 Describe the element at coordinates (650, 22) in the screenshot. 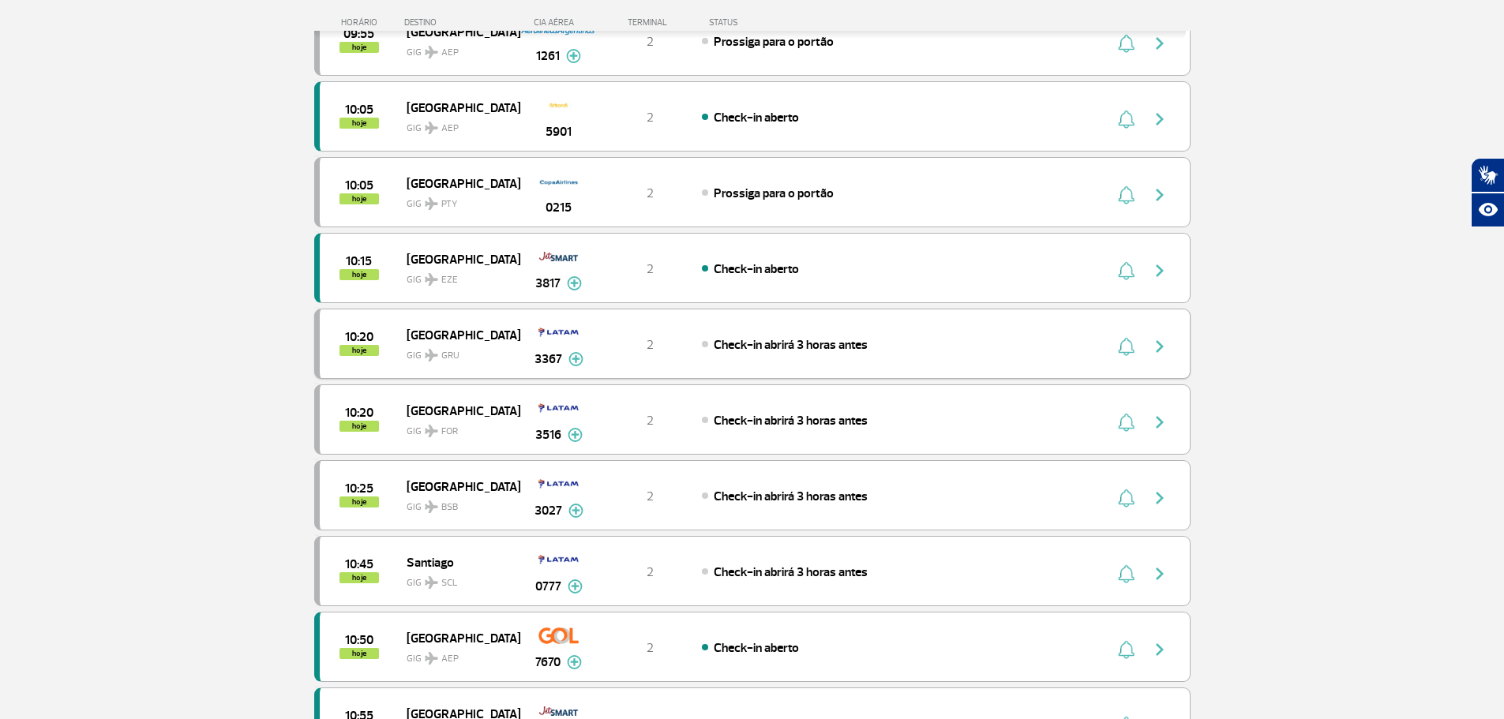

I see `div: TERMINAL` at that location.